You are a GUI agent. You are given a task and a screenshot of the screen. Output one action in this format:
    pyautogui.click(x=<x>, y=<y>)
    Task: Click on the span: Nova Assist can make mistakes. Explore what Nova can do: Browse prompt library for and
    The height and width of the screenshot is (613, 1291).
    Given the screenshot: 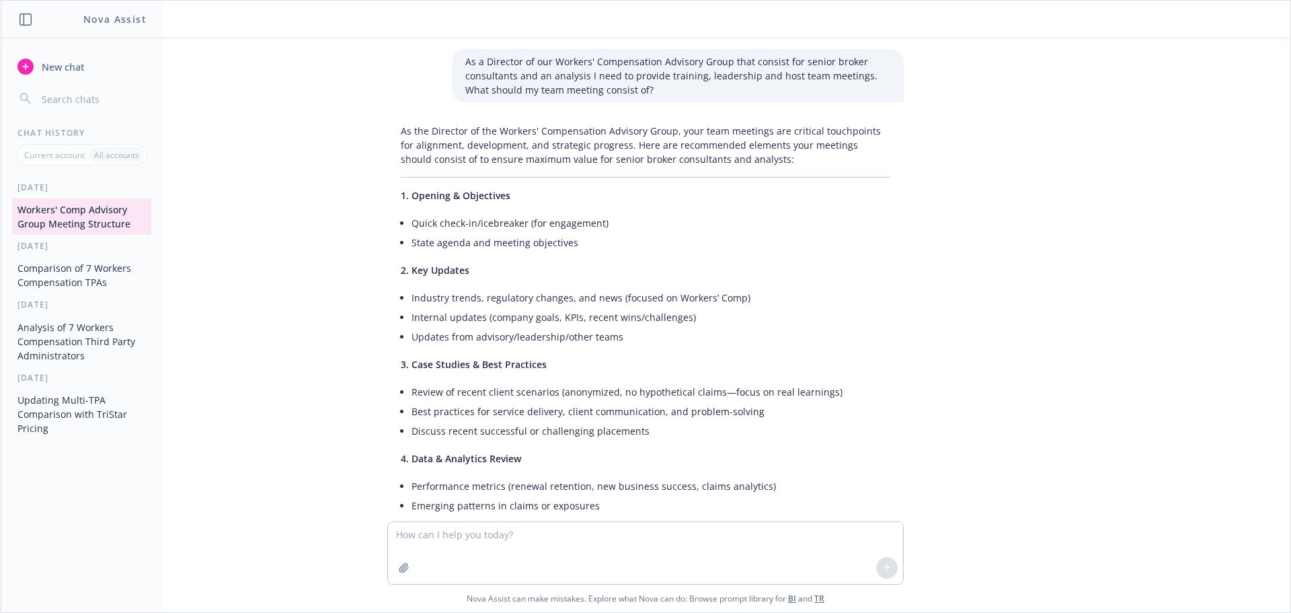 What is the action you would take?
    pyautogui.click(x=645, y=598)
    